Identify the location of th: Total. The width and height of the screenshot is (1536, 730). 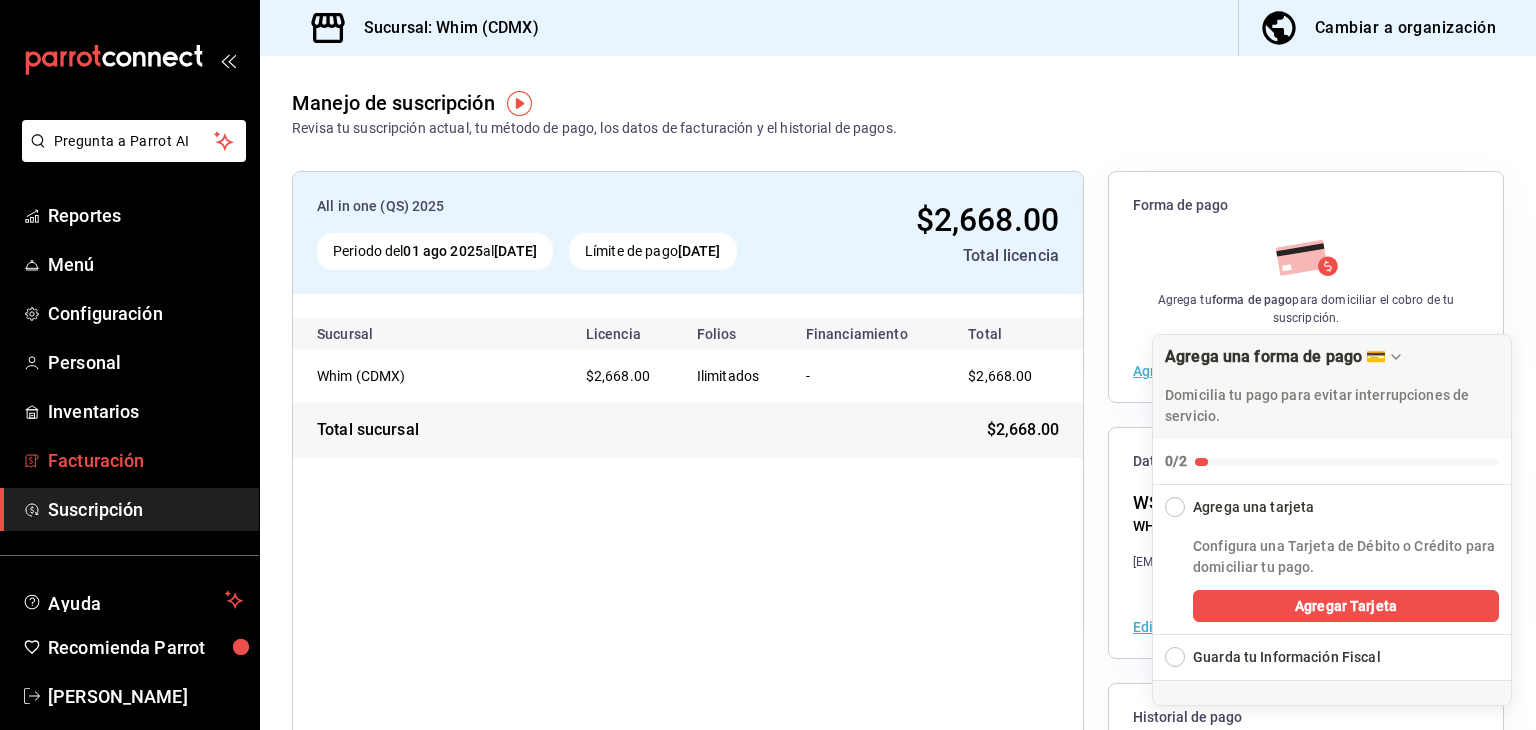
(1013, 334).